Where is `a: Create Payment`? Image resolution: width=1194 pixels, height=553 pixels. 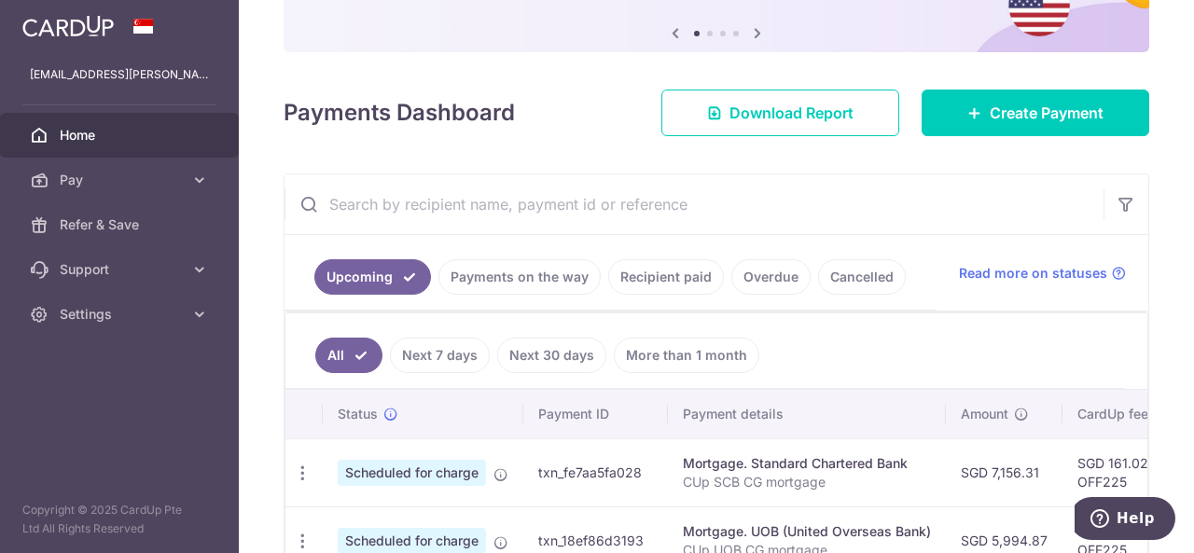 a: Create Payment is located at coordinates (1036, 113).